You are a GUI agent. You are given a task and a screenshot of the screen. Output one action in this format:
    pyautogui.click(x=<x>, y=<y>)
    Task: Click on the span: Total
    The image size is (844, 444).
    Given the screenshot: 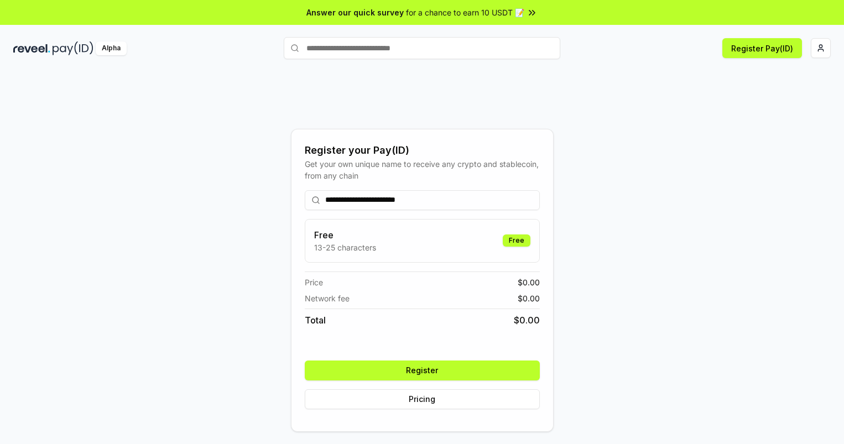 What is the action you would take?
    pyautogui.click(x=315, y=320)
    